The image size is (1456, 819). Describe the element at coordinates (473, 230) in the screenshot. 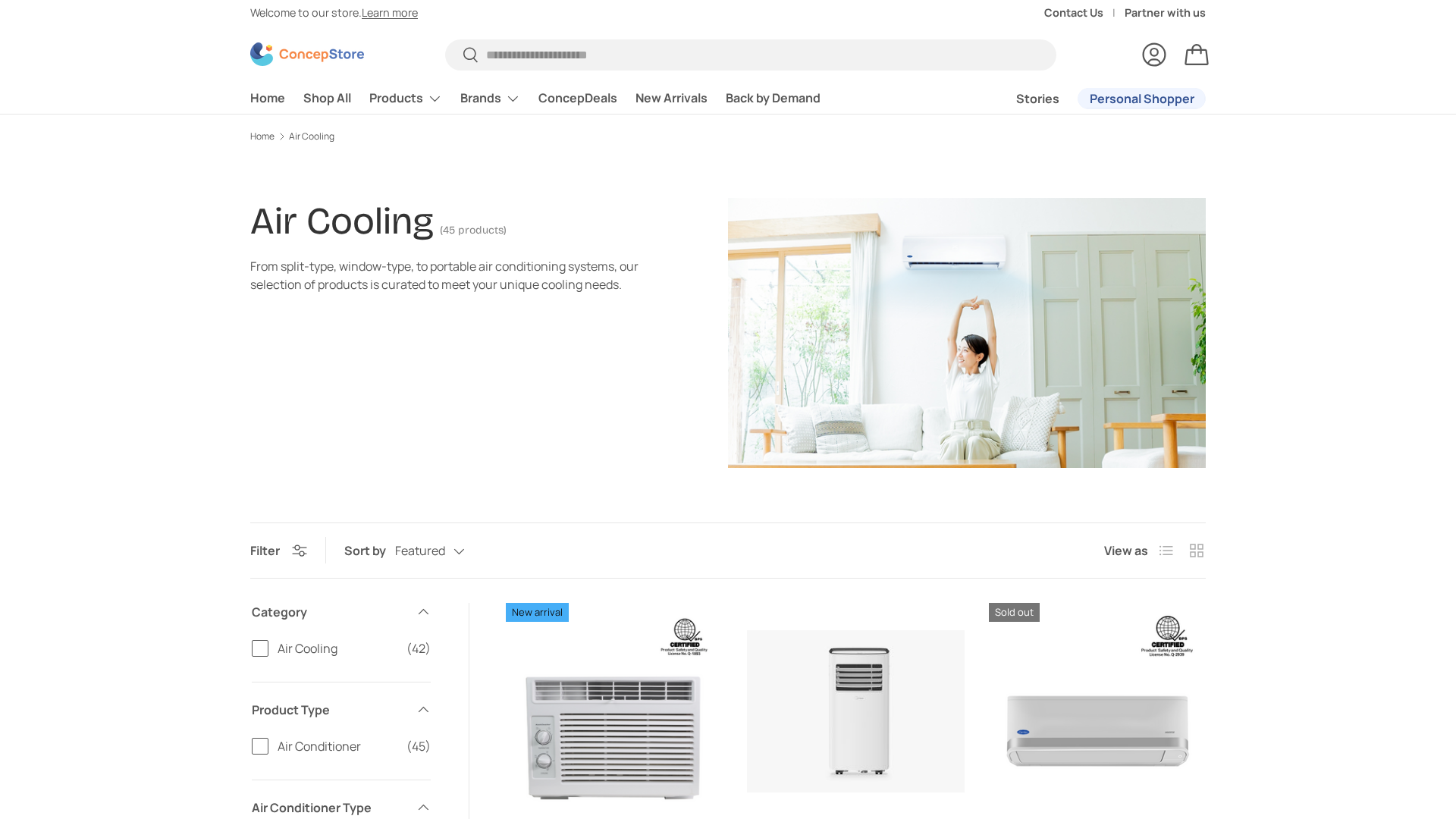

I see `span: (45 products)` at that location.